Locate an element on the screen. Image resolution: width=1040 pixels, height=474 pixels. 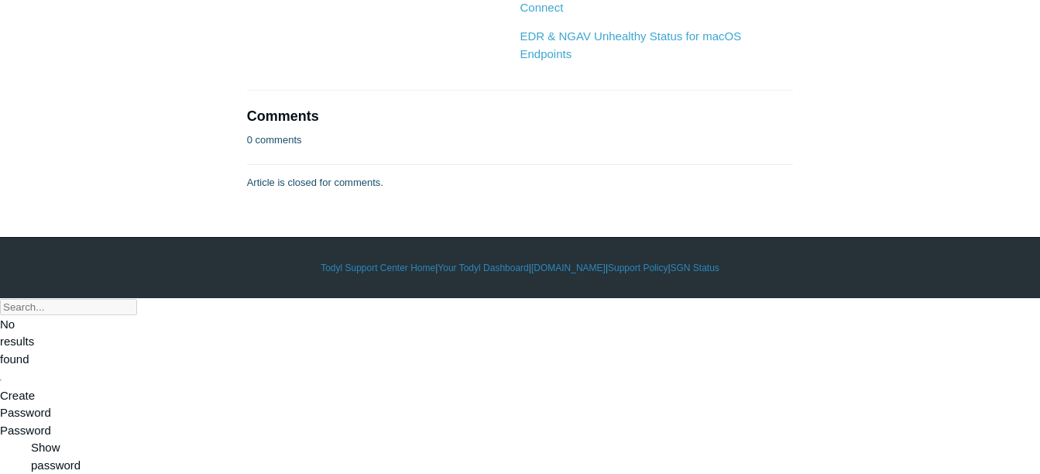
p: Article is closed for comments. is located at coordinates (315, 183).